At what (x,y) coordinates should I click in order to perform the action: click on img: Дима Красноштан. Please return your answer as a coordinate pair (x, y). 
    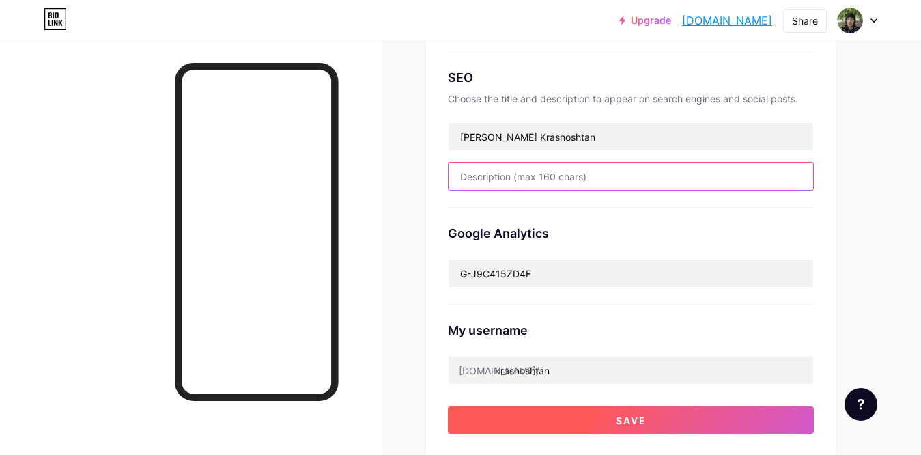
    Looking at the image, I should click on (850, 20).